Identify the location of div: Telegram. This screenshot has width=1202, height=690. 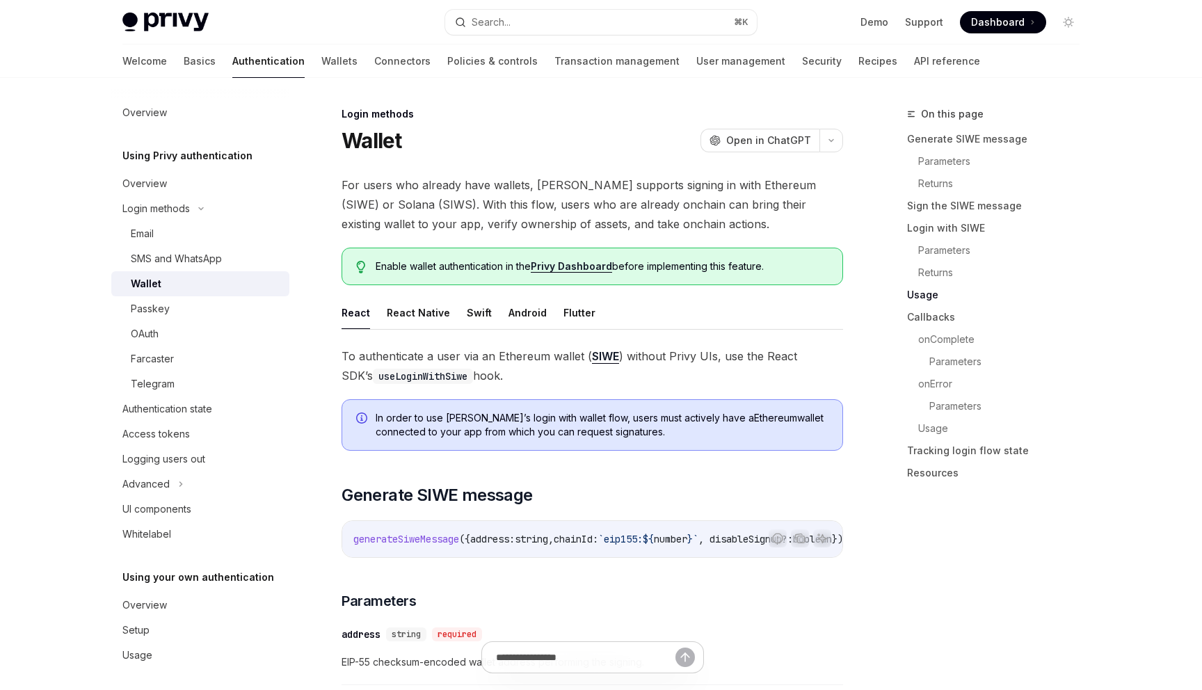
(152, 384).